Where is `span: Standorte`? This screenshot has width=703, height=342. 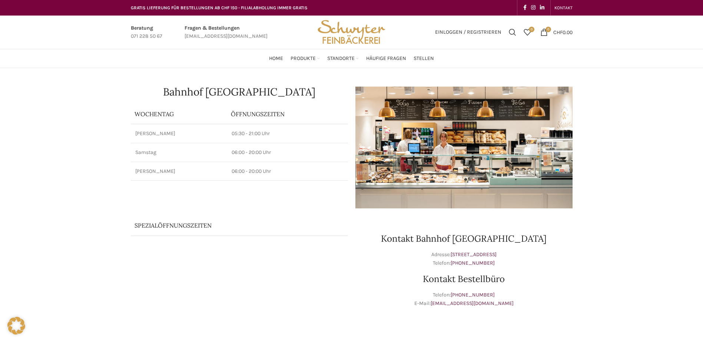
span: Standorte is located at coordinates (341, 59).